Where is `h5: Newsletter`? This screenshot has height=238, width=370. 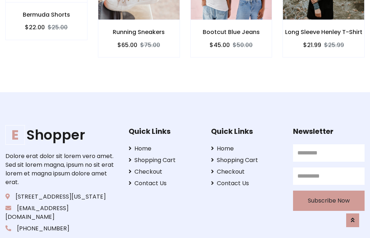 h5: Newsletter is located at coordinates (329, 131).